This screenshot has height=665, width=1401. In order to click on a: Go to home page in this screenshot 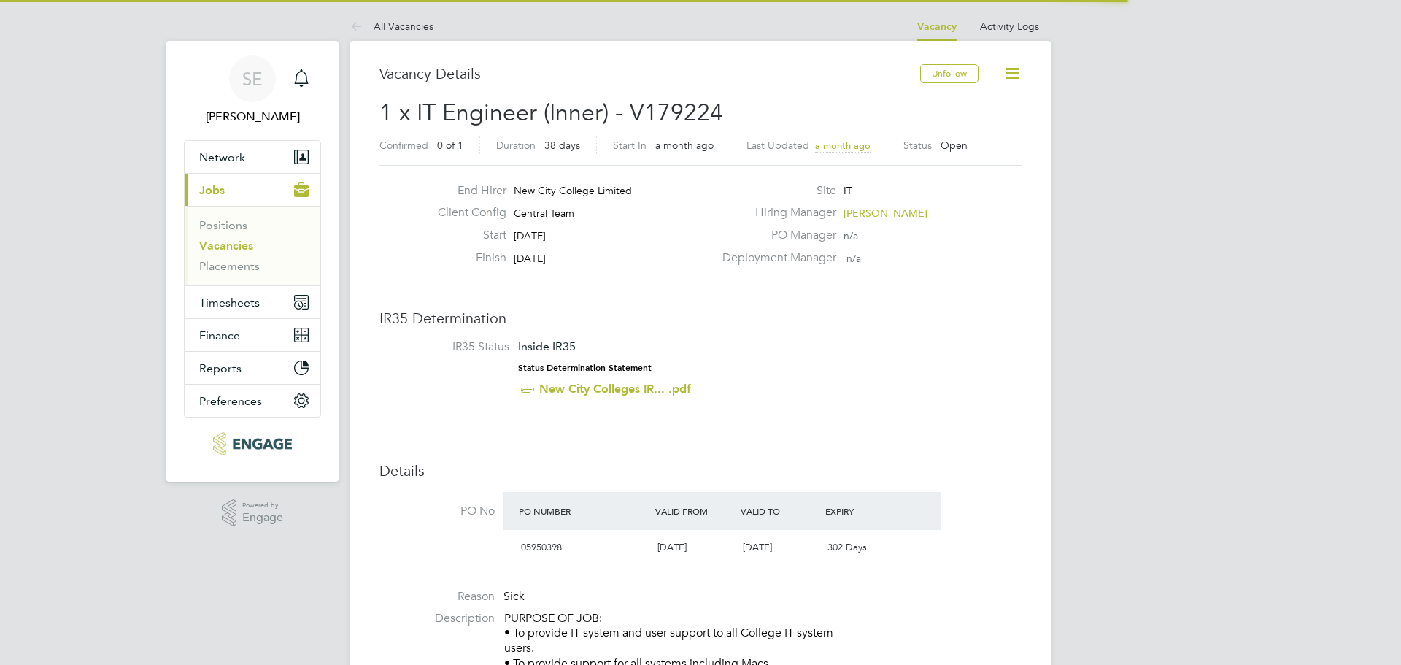, I will do `click(253, 444)`.